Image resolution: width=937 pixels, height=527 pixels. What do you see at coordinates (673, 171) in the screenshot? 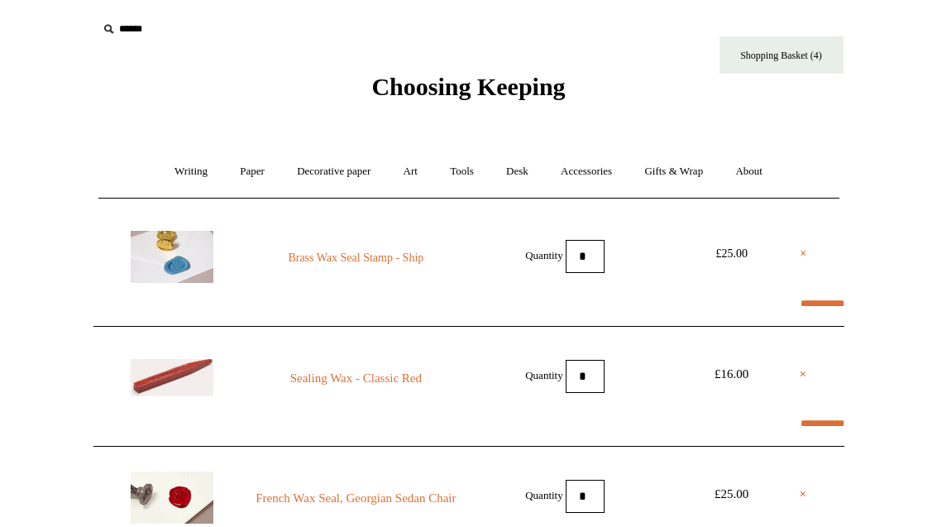
I see `a: Gifts & Wrap` at bounding box center [673, 171].